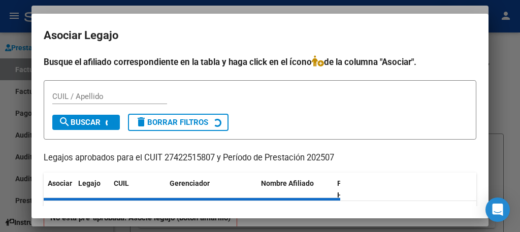 This screenshot has height=232, width=520. What do you see at coordinates (60, 183) in the screenshot?
I see `span: Asociar` at bounding box center [60, 183].